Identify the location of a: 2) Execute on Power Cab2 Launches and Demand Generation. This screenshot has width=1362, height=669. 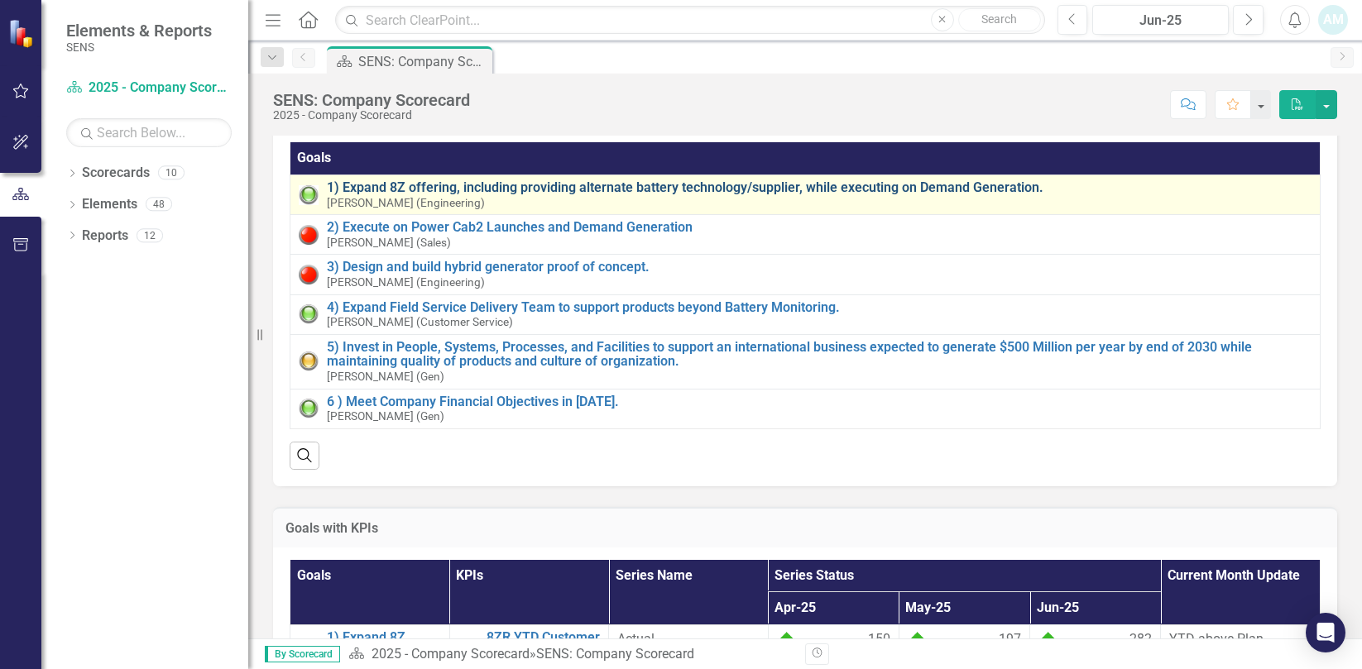
(819, 227).